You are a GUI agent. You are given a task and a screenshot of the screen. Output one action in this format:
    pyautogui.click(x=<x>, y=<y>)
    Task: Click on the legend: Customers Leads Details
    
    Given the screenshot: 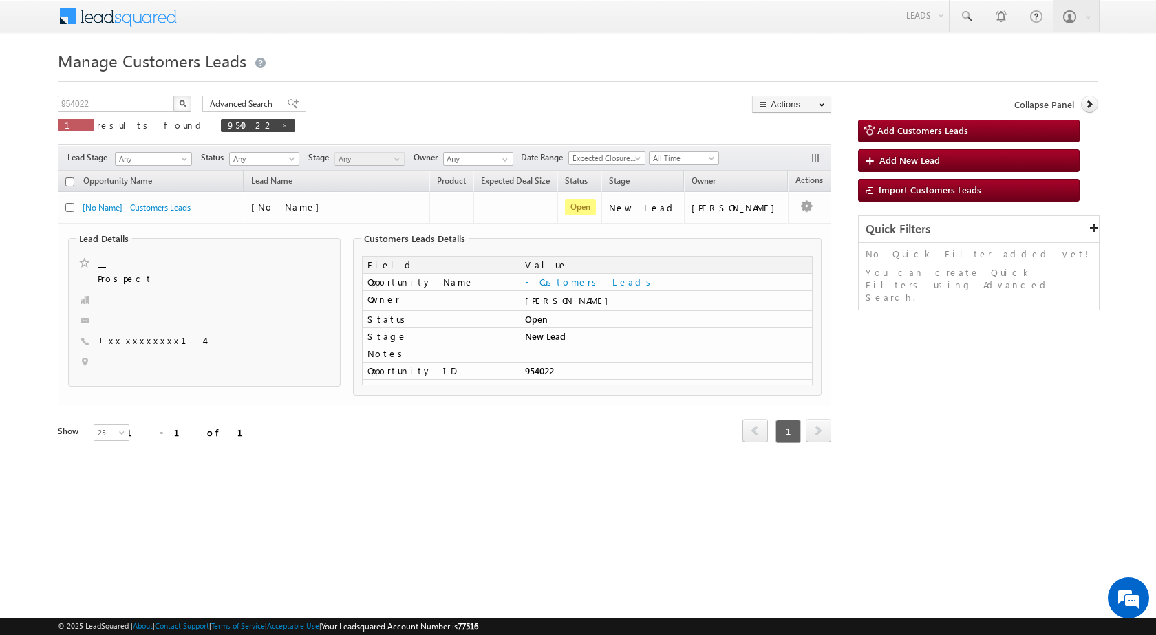 What is the action you would take?
    pyautogui.click(x=414, y=239)
    